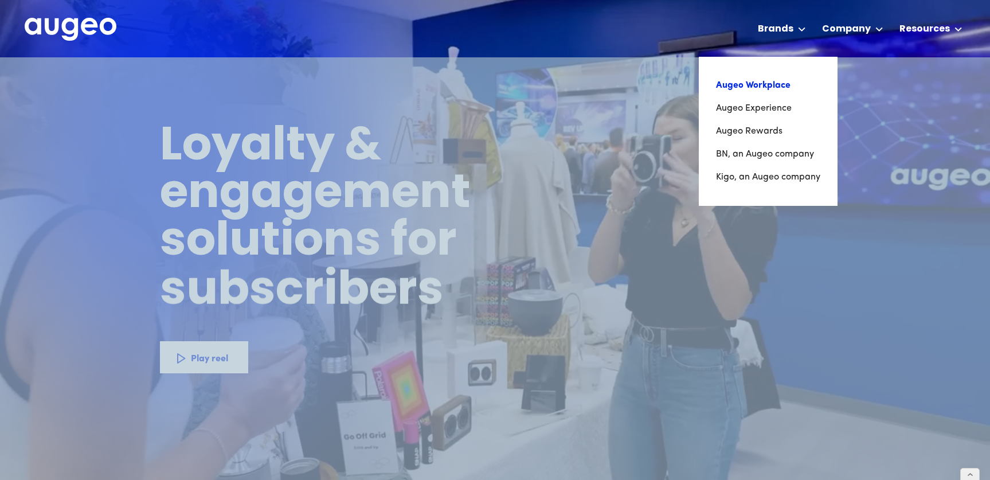 This screenshot has height=480, width=990. I want to click on a: Kigo, an Augeo company, so click(768, 177).